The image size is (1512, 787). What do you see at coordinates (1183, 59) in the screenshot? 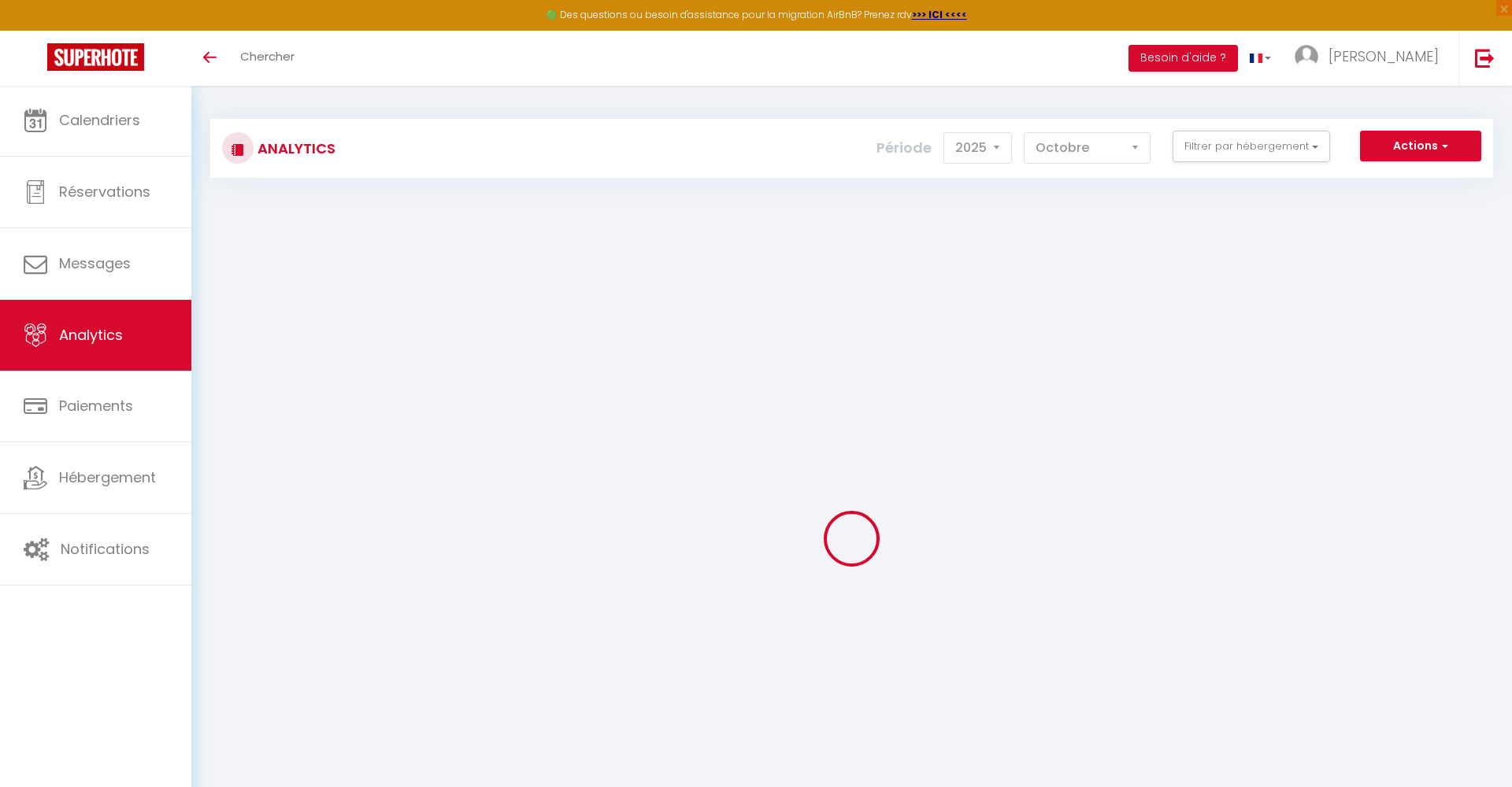
I see `button: Besoin d'aide ?` at bounding box center [1183, 59].